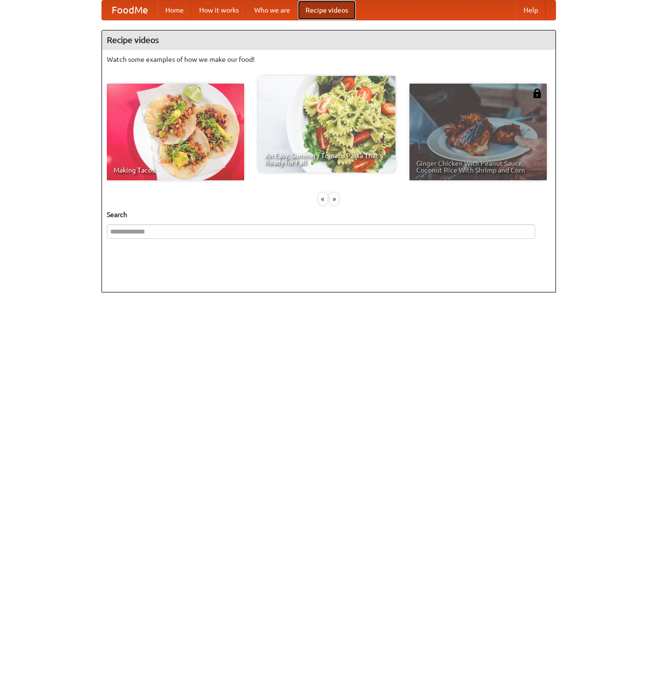  What do you see at coordinates (537, 93) in the screenshot?
I see `img: 483408.png` at bounding box center [537, 93].